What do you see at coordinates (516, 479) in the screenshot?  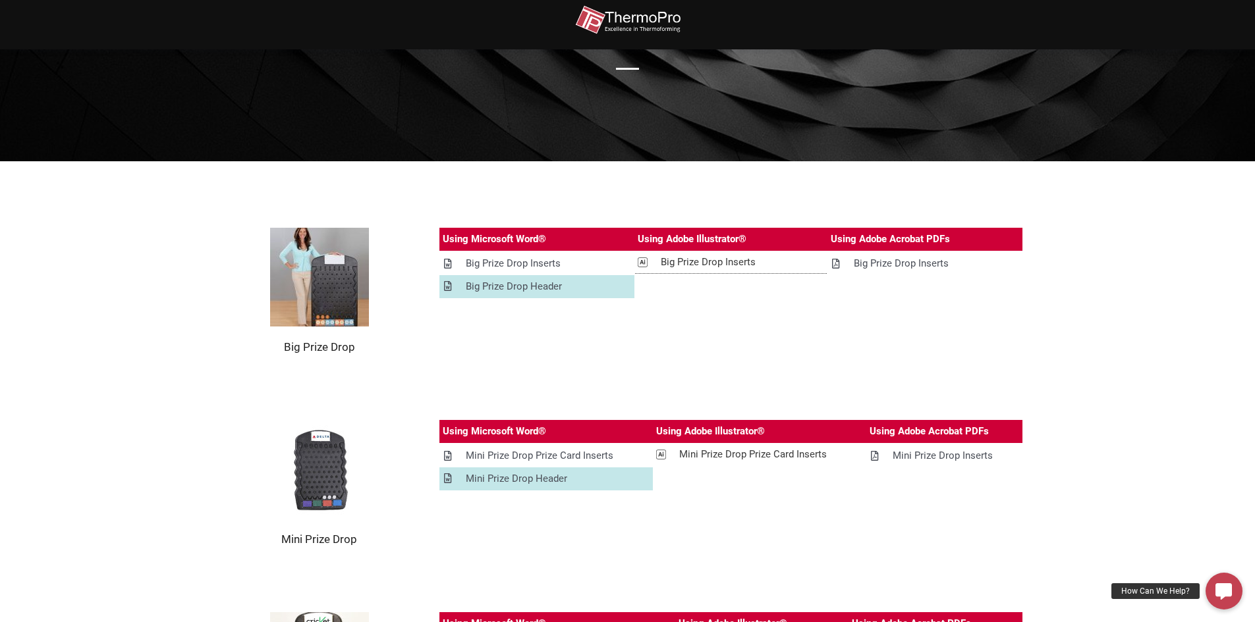 I see `div: Mini Prize Drop Header` at bounding box center [516, 479].